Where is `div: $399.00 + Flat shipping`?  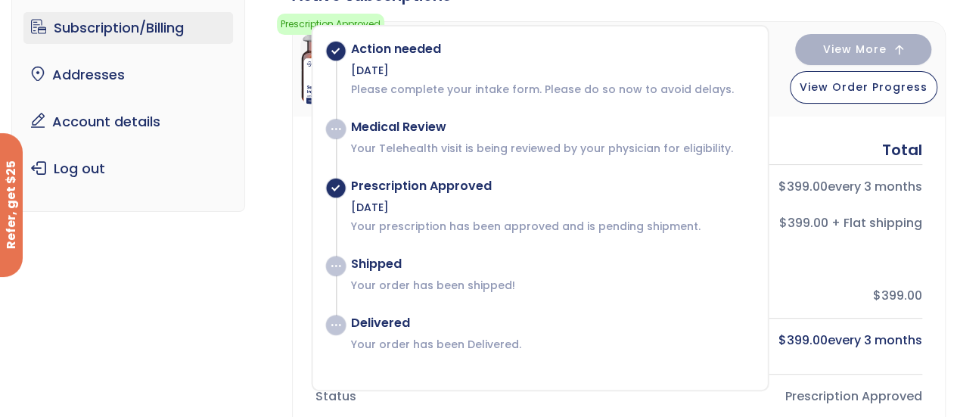 div: $399.00 + Flat shipping is located at coordinates (776, 223).